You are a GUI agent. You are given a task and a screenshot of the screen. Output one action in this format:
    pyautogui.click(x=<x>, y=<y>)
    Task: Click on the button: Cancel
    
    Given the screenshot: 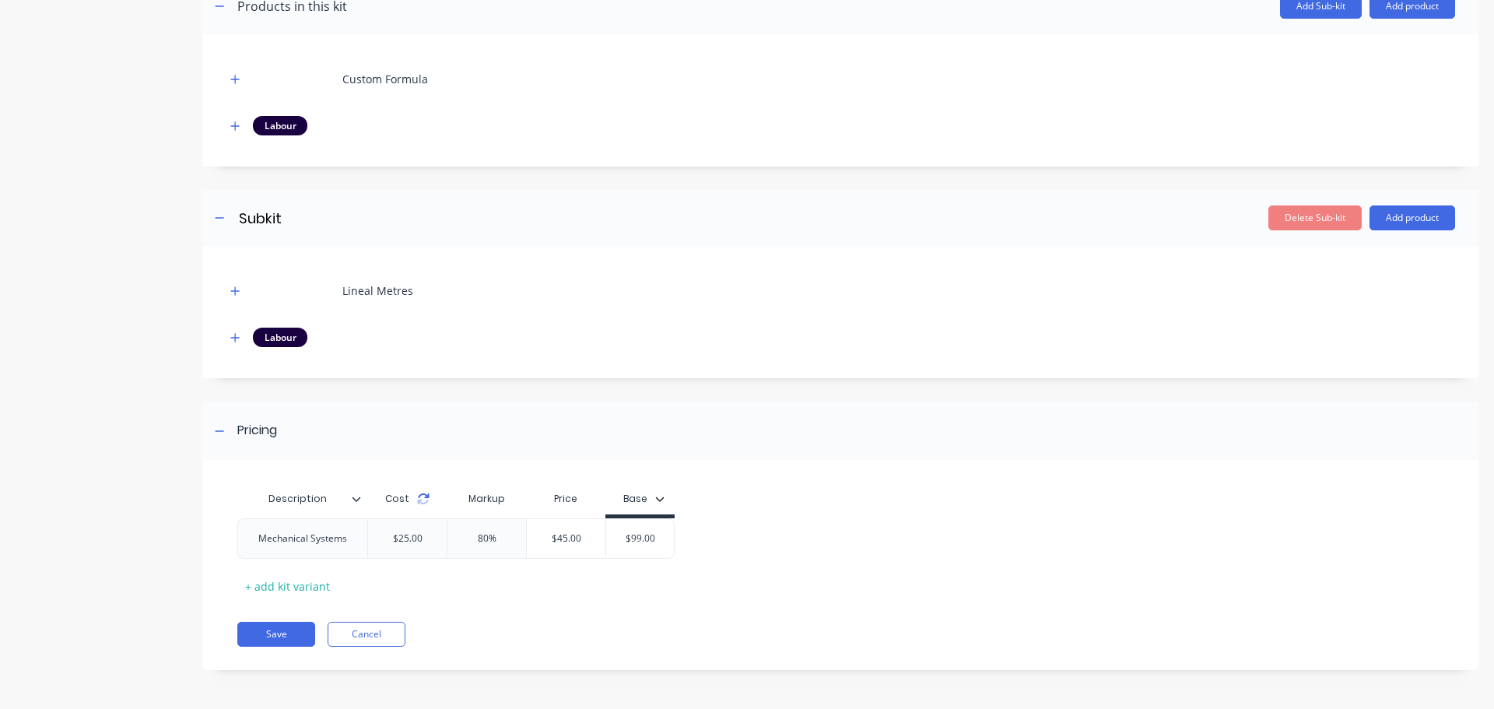 What is the action you would take?
    pyautogui.click(x=367, y=634)
    